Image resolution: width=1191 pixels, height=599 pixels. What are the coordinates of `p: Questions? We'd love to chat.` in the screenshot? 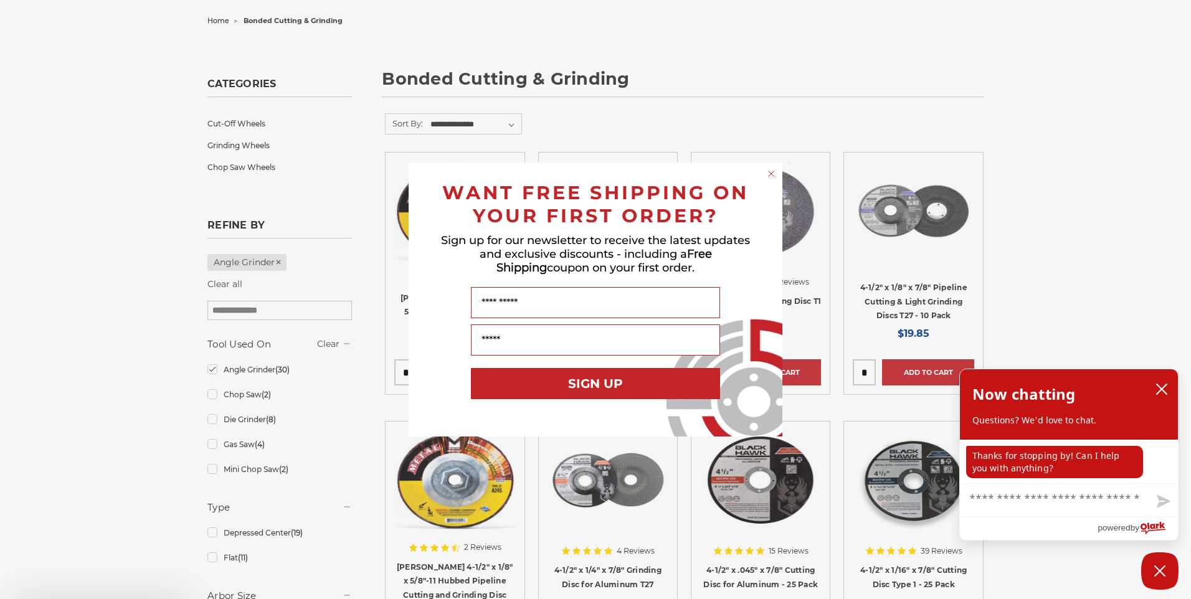 It's located at (1069, 420).